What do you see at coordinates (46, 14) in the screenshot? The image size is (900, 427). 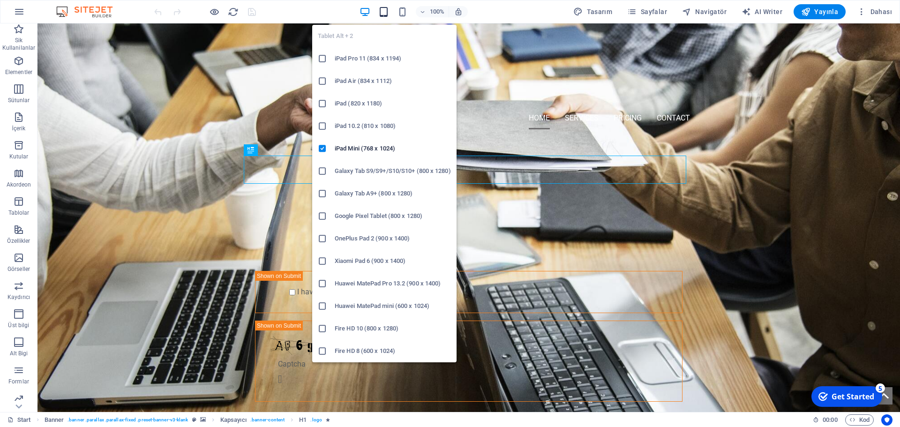 I see `div: Get Started` at bounding box center [46, 14].